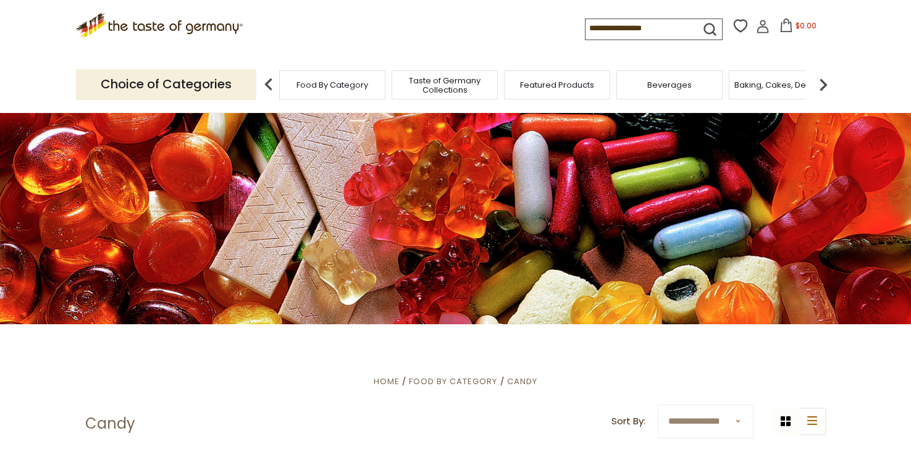 The width and height of the screenshot is (911, 449). What do you see at coordinates (782, 85) in the screenshot?
I see `span: Baking, Cakes, Desserts` at bounding box center [782, 85].